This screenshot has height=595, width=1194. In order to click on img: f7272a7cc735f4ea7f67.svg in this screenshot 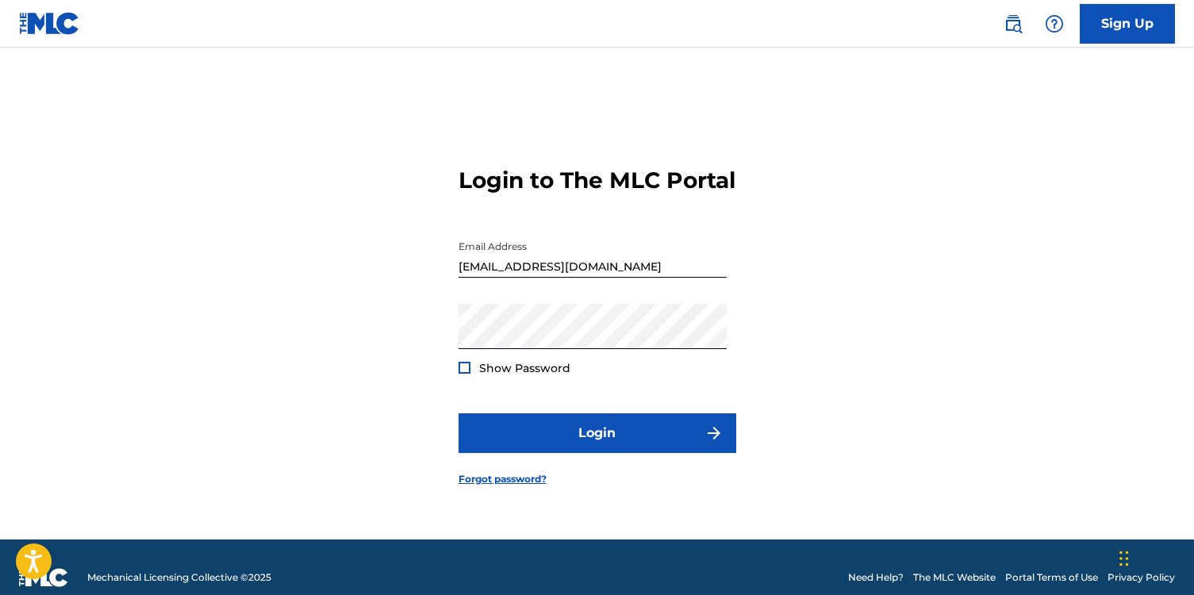, I will do `click(714, 433)`.